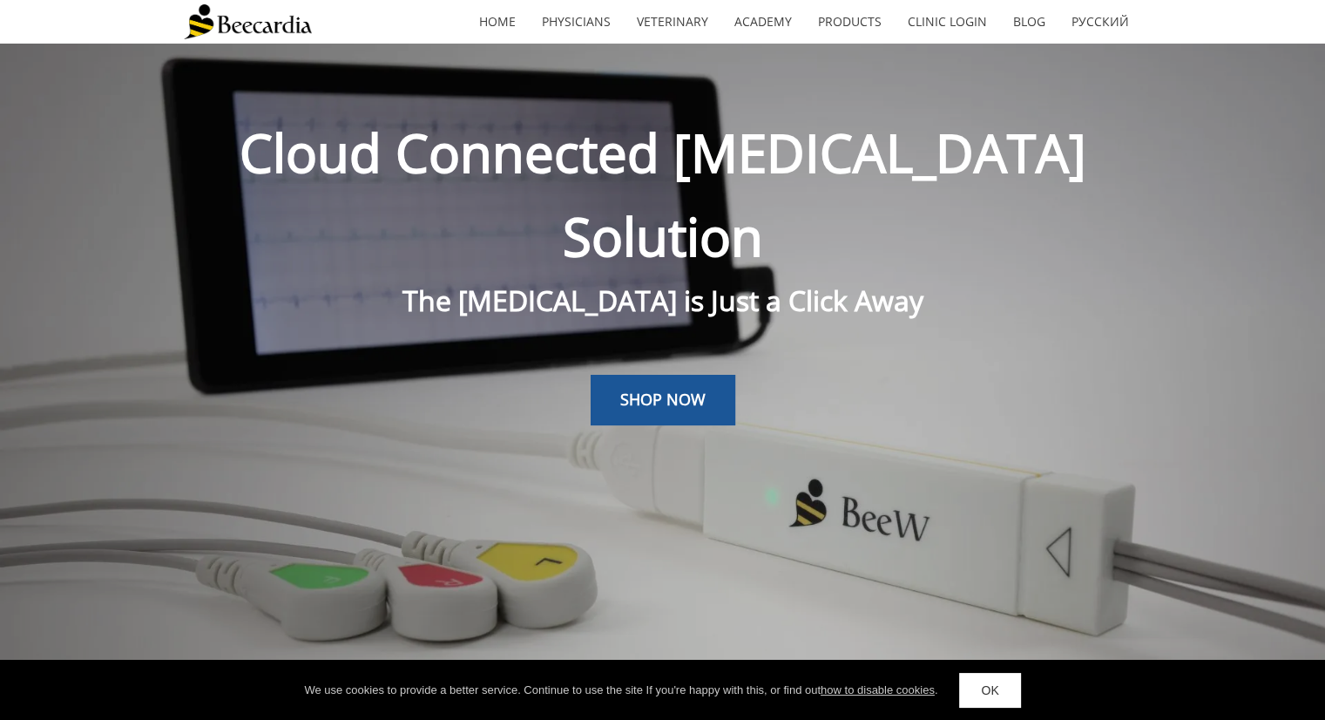  I want to click on a: home, so click(497, 22).